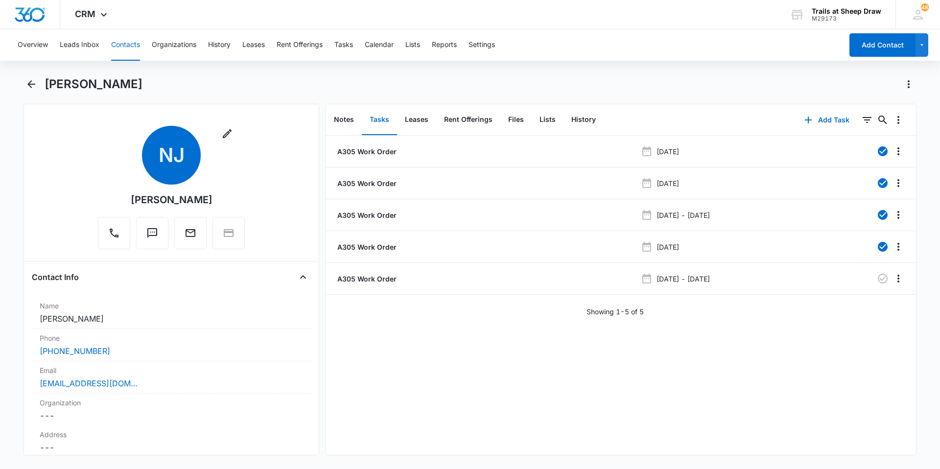 The width and height of the screenshot is (940, 469). Describe the element at coordinates (882, 120) in the screenshot. I see `button: Search...` at that location.